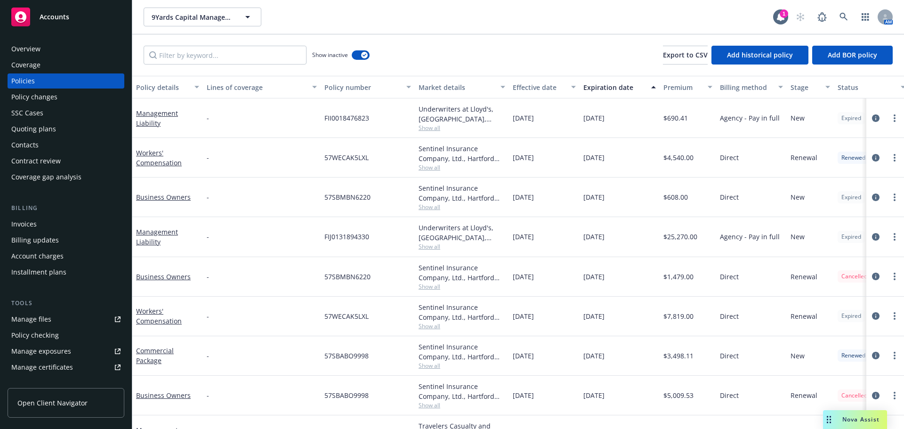  I want to click on span: FII0018476823, so click(346, 118).